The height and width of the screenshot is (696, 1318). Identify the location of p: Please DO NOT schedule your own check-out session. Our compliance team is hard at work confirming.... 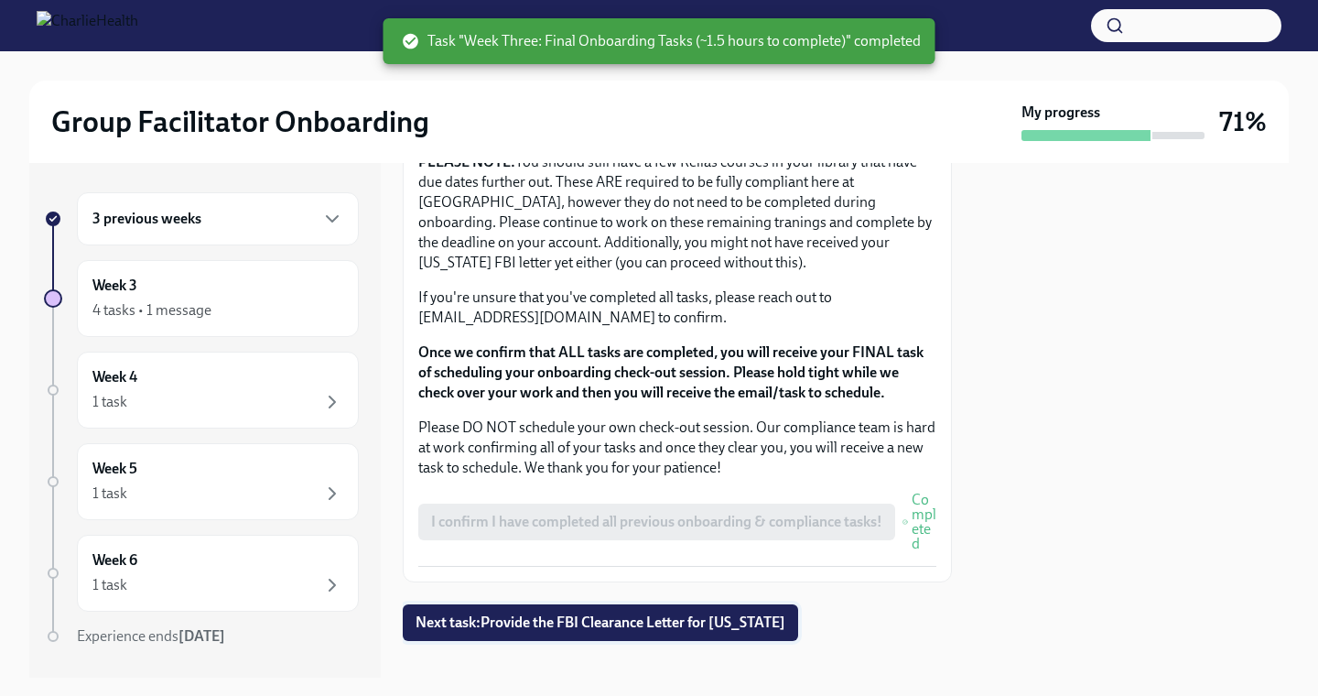
(677, 448).